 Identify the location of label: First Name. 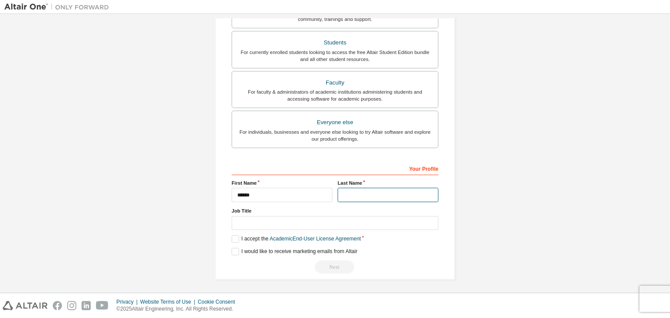
(282, 183).